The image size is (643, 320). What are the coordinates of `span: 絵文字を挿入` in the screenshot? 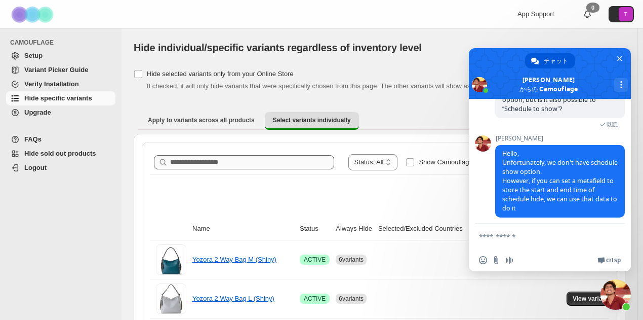 It's located at (483, 260).